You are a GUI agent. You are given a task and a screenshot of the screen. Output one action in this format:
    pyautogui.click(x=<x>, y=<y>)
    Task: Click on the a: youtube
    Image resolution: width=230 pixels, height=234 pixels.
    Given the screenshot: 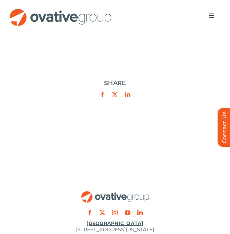 What is the action you would take?
    pyautogui.click(x=128, y=213)
    